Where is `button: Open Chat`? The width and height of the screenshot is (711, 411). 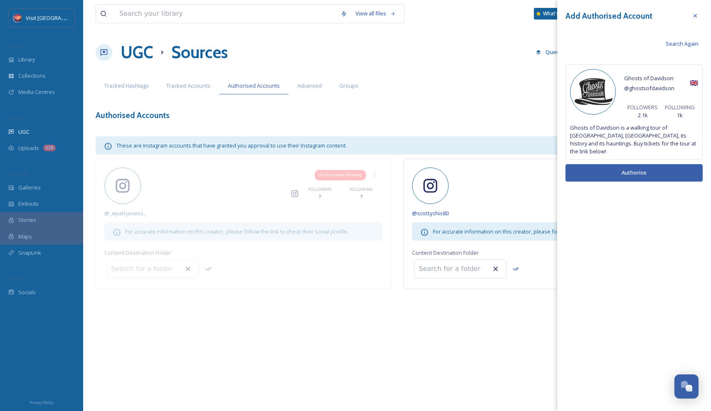
button: Open Chat is located at coordinates (686, 387).